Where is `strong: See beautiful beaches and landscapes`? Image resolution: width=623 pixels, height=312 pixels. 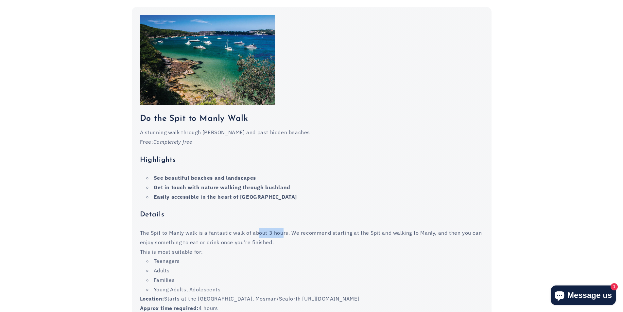 strong: See beautiful beaches and landscapes is located at coordinates (205, 178).